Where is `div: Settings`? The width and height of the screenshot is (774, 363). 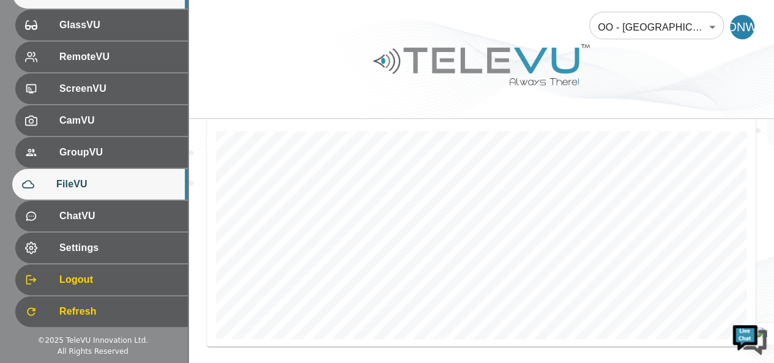
div: Settings is located at coordinates (102, 248).